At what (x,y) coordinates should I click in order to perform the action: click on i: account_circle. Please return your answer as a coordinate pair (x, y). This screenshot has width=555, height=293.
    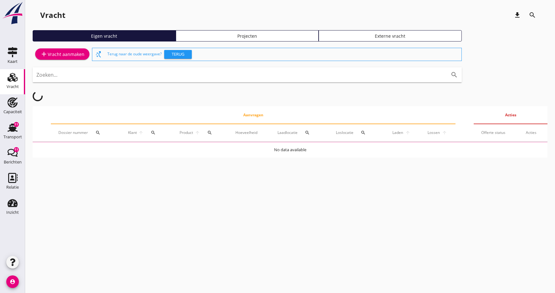
    Looking at the image, I should click on (13, 281).